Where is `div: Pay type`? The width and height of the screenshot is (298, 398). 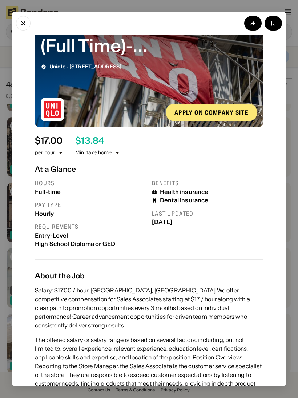 div: Pay type is located at coordinates (91, 205).